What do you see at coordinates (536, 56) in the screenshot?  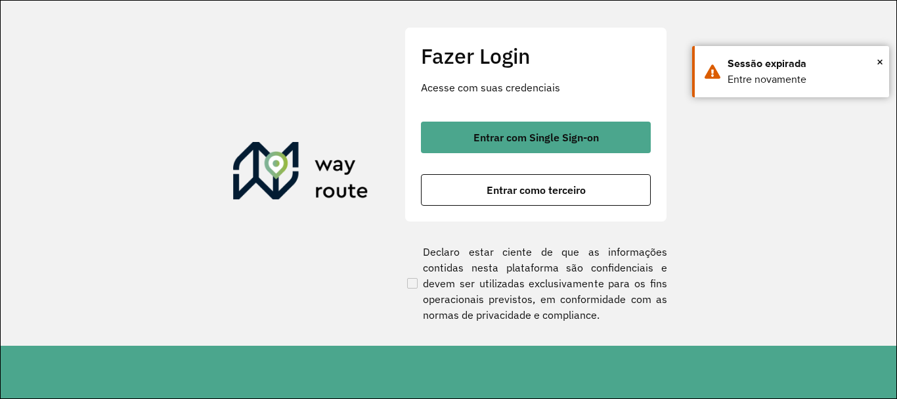 I see `h2: Fazer Login` at bounding box center [536, 56].